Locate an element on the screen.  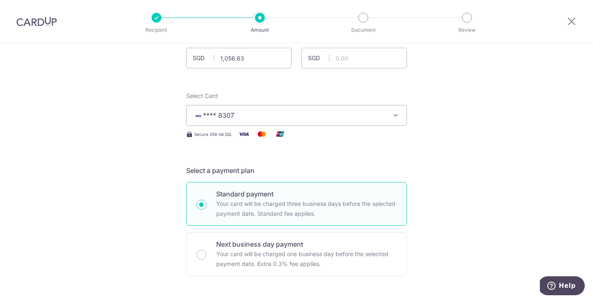
p: Standard payment is located at coordinates (306, 194).